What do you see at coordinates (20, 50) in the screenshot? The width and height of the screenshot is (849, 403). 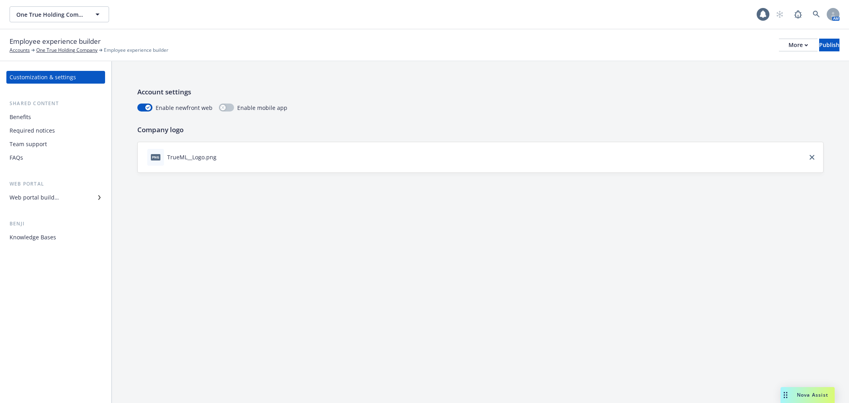 I see `a: Accounts` at bounding box center [20, 50].